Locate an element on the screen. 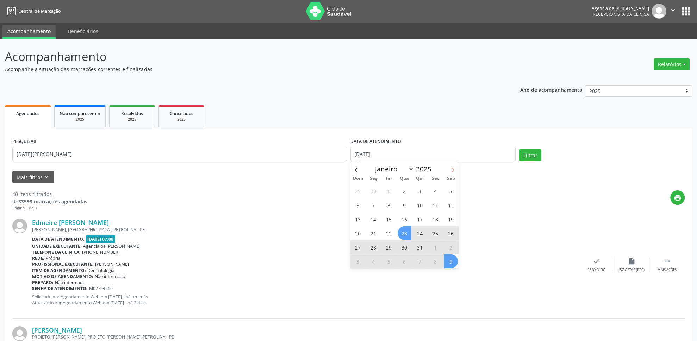 The width and height of the screenshot is (697, 341). i: keyboard_arrow_down is located at coordinates (47, 177).